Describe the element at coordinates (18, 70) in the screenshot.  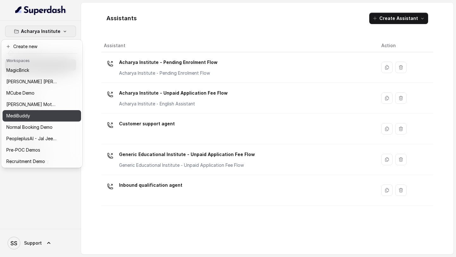
I see `p: MagicBrick` at that location.